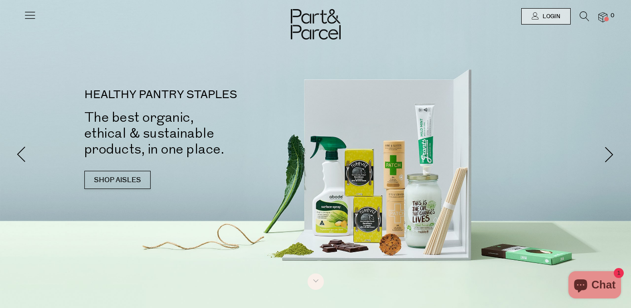  I want to click on span: 0, so click(612, 16).